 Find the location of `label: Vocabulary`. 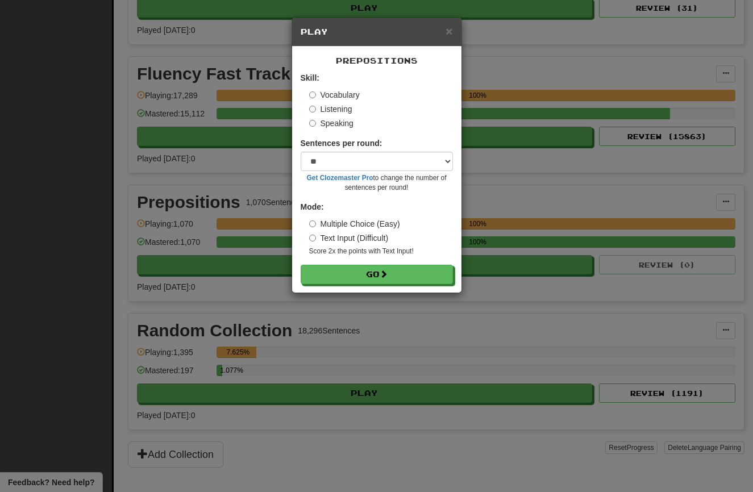

label: Vocabulary is located at coordinates (334, 95).